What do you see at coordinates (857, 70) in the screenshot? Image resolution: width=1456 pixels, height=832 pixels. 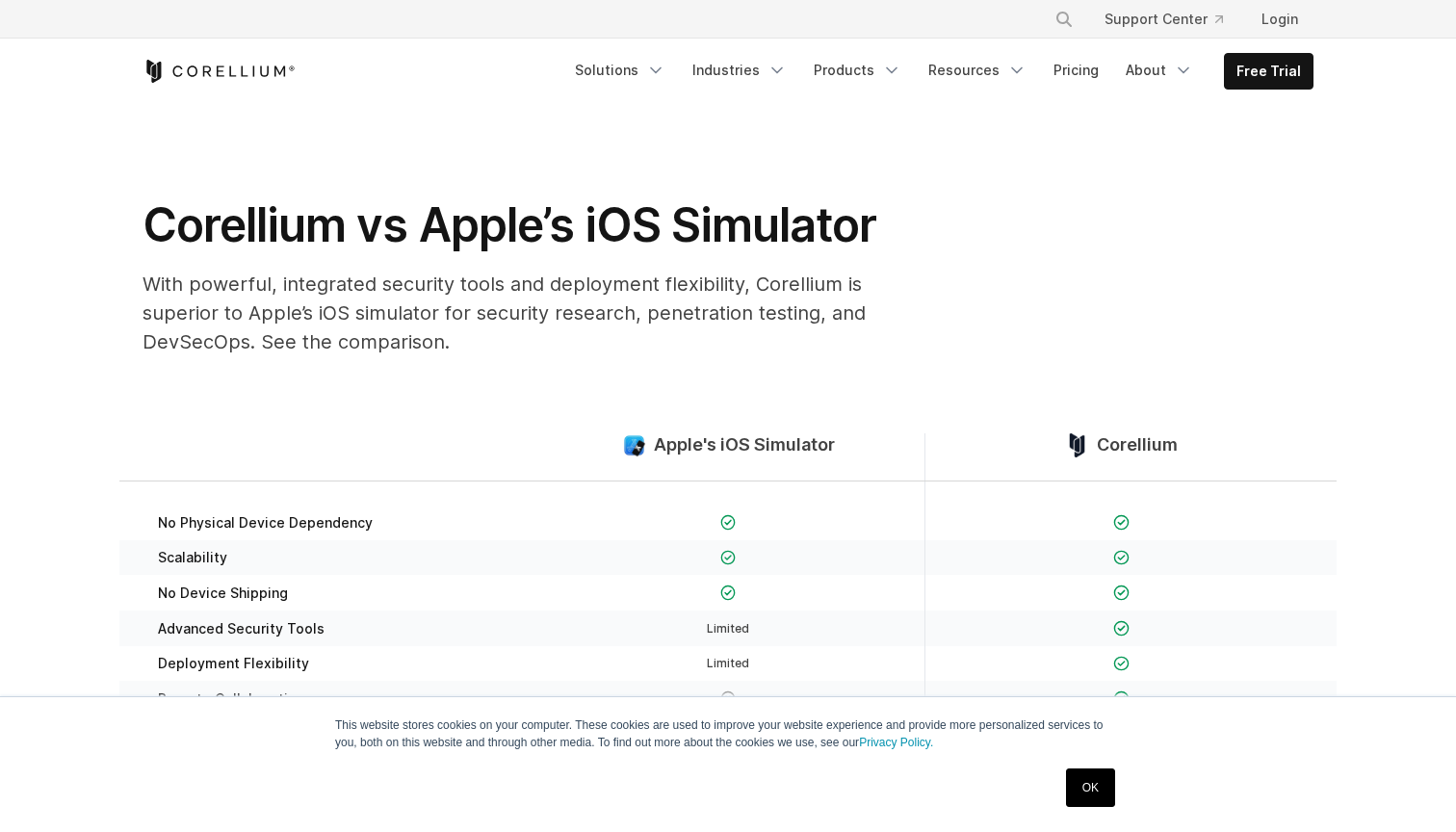 I see `a: Products` at bounding box center [857, 70].